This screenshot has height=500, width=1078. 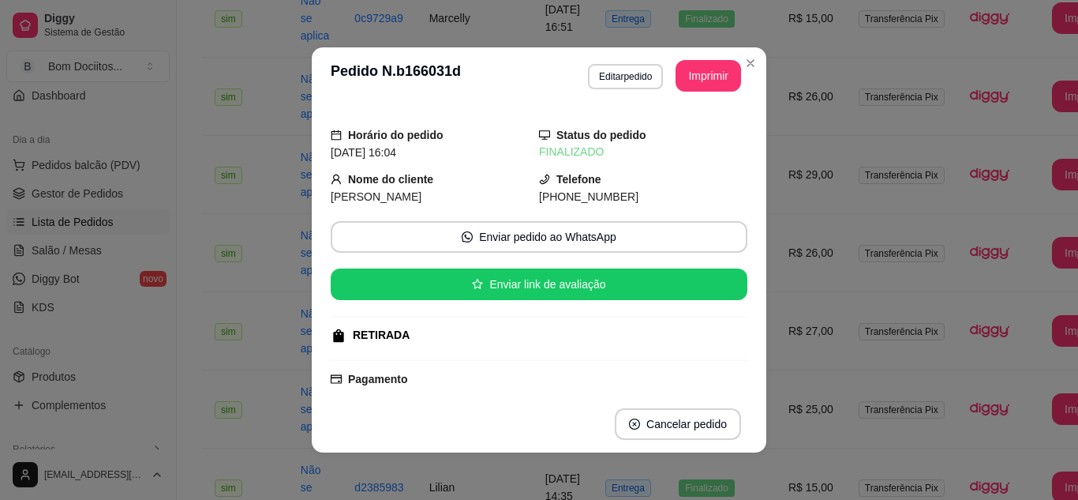 I want to click on h3: Pedido N. b166031d, so click(x=395, y=76).